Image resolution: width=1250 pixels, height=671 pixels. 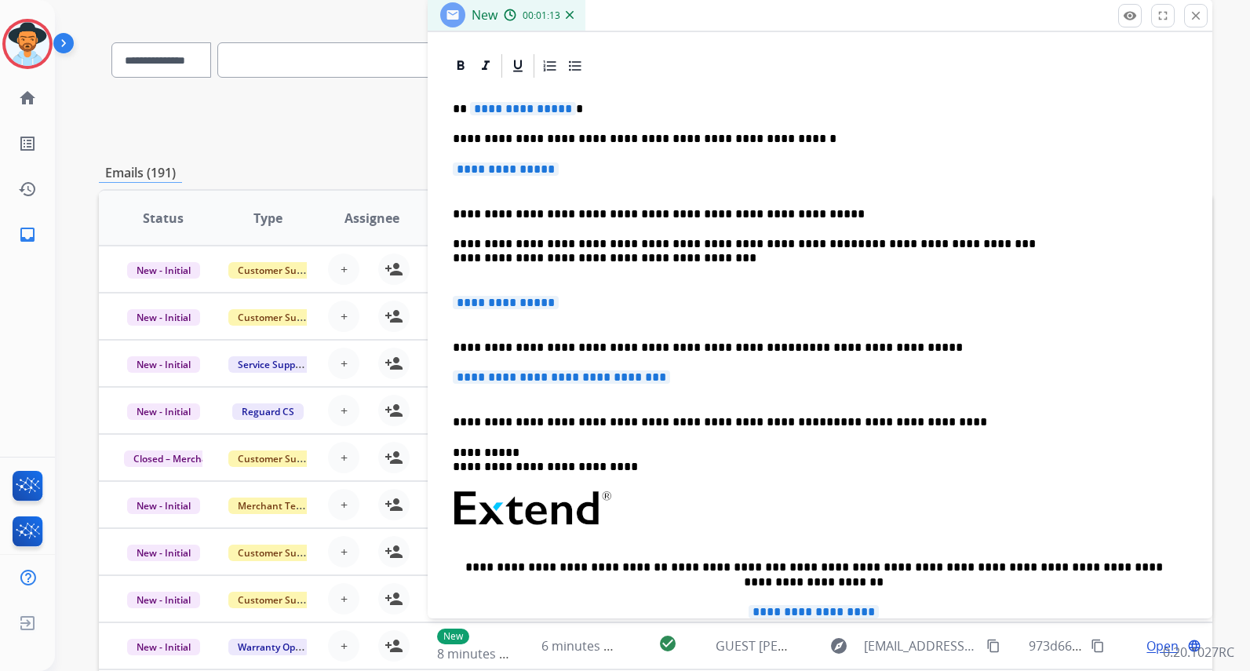 I want to click on span: Status, so click(x=163, y=218).